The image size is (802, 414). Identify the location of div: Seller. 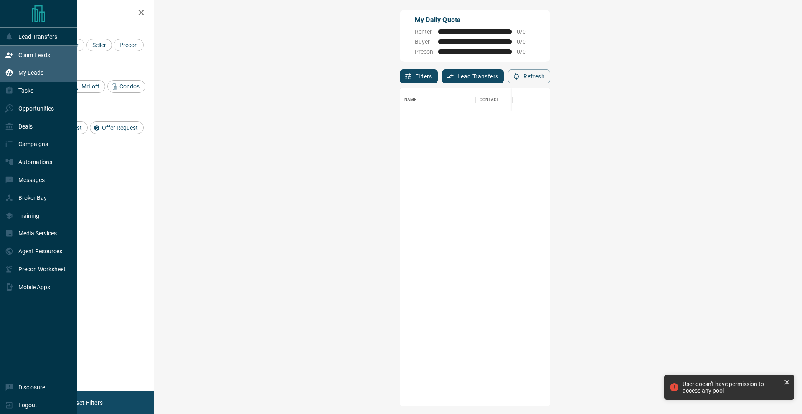
(99, 45).